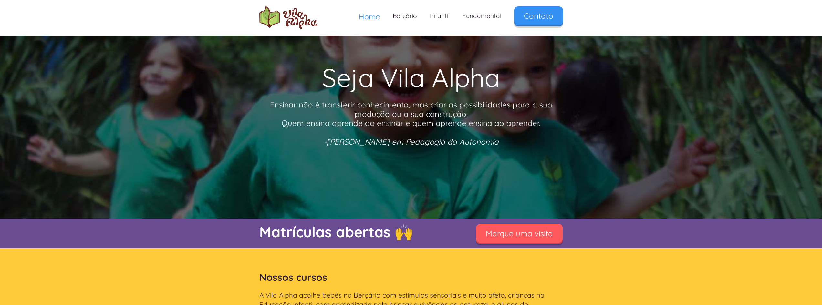 This screenshot has width=822, height=305. Describe the element at coordinates (405, 16) in the screenshot. I see `a: Berçário` at that location.